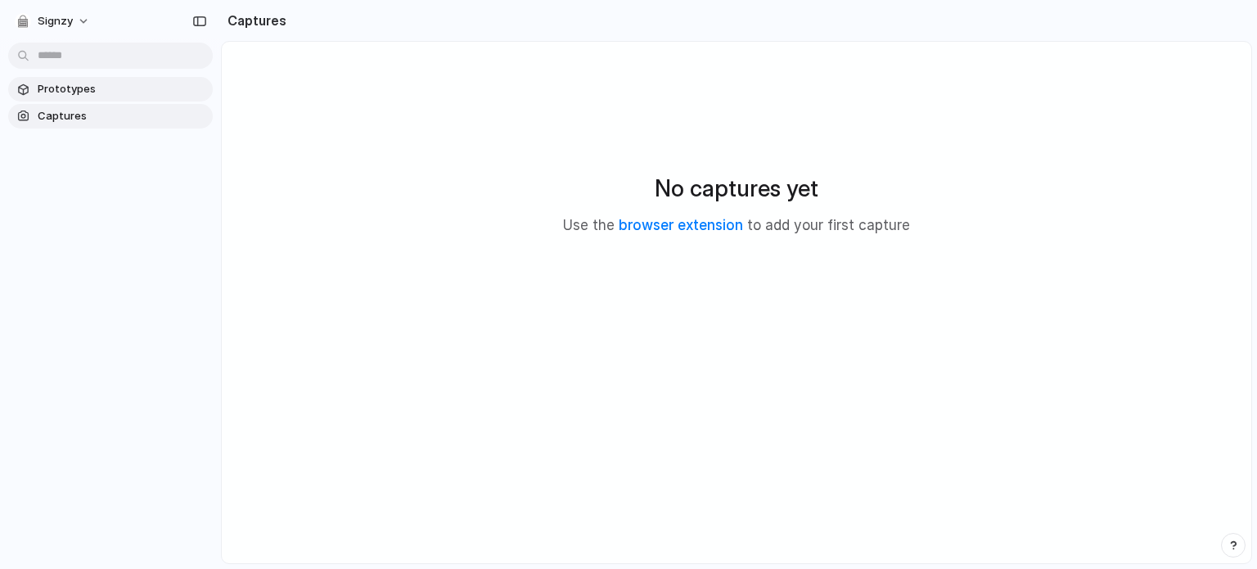 The width and height of the screenshot is (1257, 569). Describe the element at coordinates (122, 89) in the screenshot. I see `span: Prototypes` at that location.